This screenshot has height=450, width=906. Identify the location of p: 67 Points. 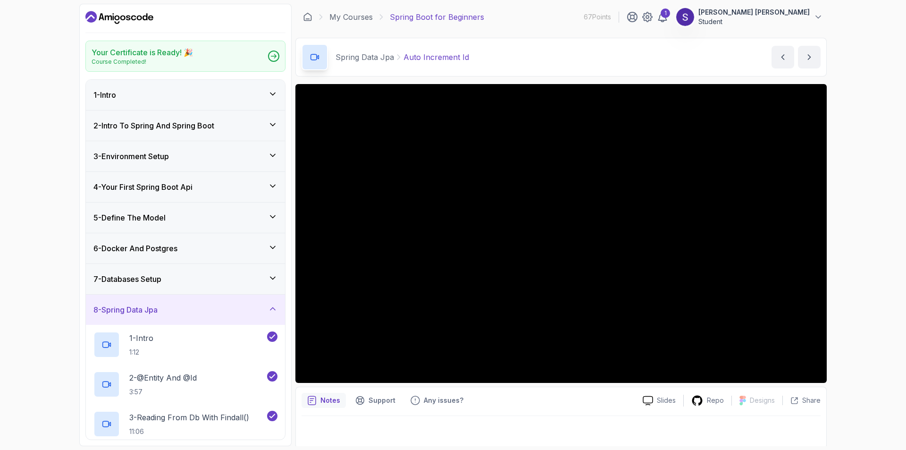
(597, 17).